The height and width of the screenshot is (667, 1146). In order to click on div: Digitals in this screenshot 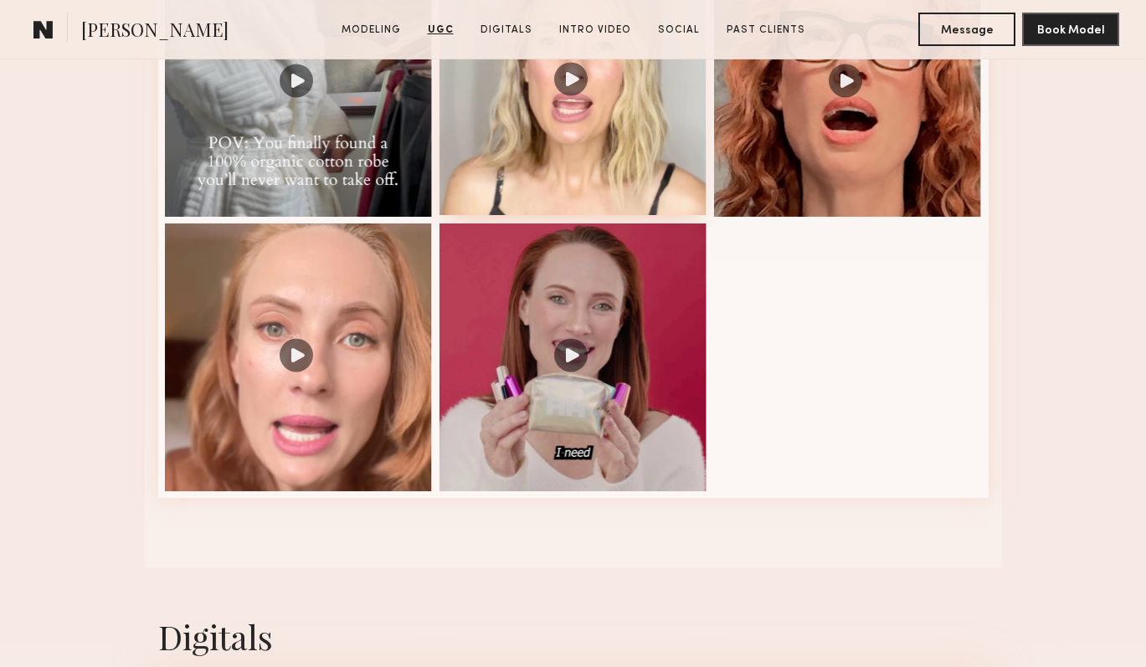, I will do `click(573, 636)`.